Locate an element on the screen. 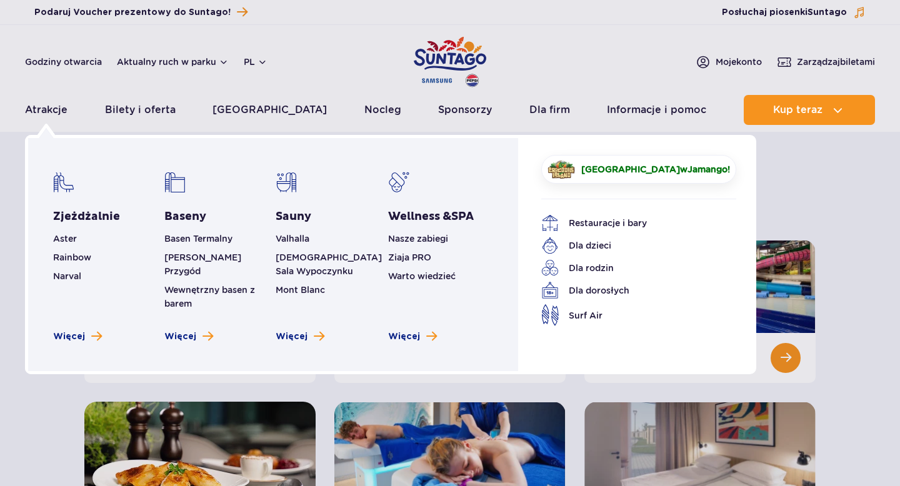 The width and height of the screenshot is (900, 486). a: Nocleg is located at coordinates (383, 110).